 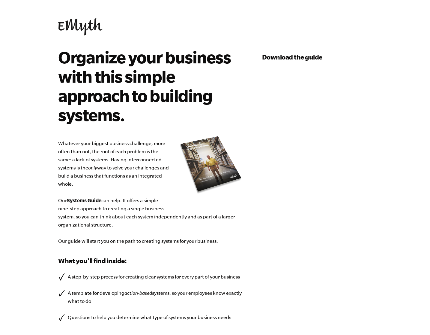 I want to click on h2: Organize your business with this simple approach to building systems., so click(x=147, y=86).